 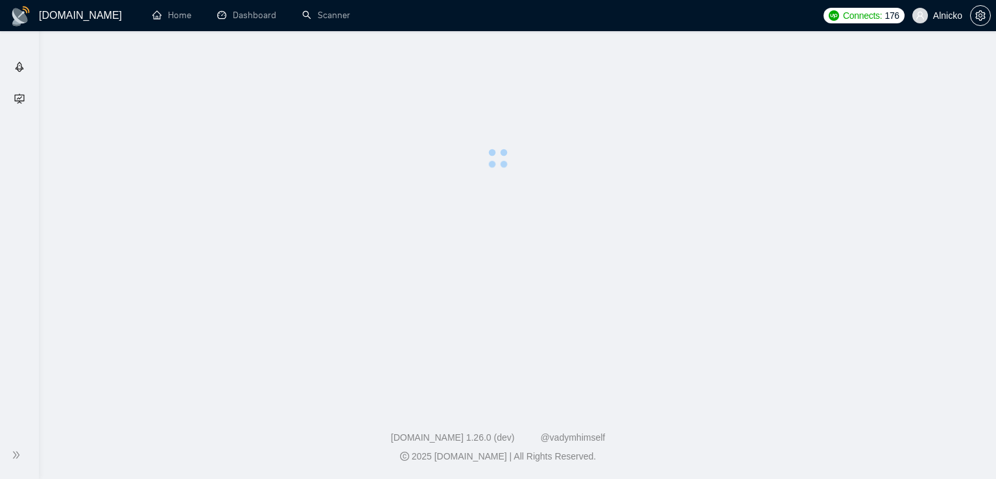 I want to click on span: double-right, so click(x=18, y=455).